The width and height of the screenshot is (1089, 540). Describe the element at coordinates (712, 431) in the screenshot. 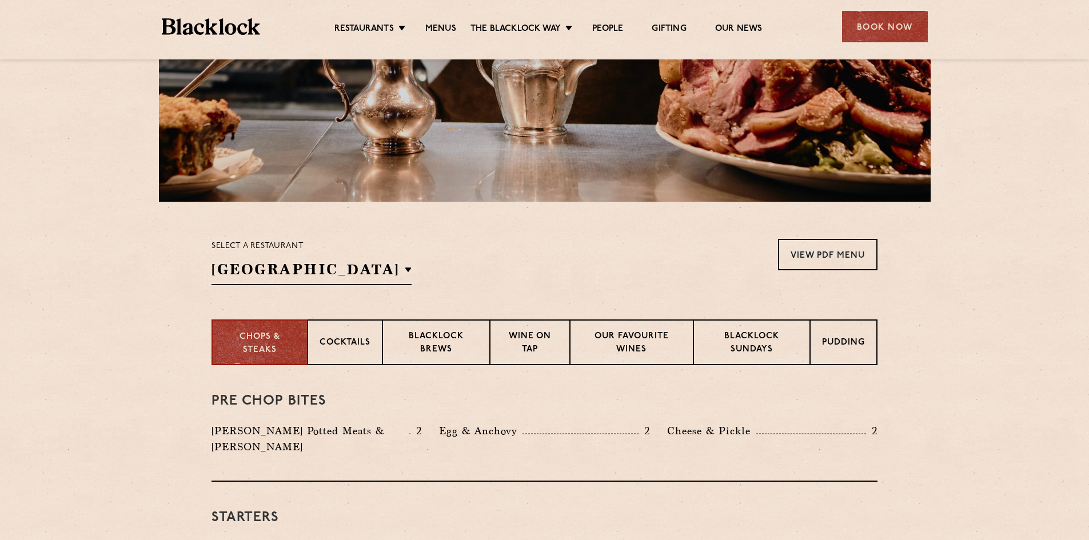

I see `p: Cheese & Pickle` at that location.